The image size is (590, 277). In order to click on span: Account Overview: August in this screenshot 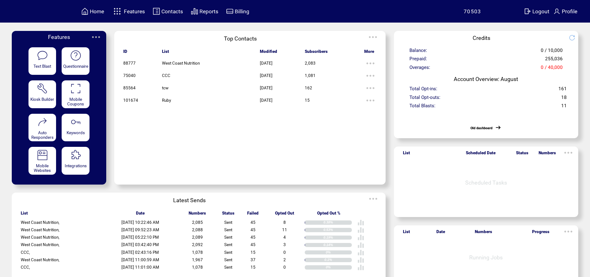, I will do `click(486, 79)`.